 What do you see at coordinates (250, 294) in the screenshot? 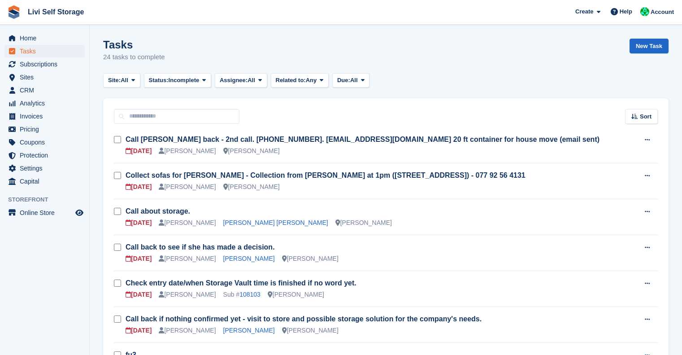
I see `a: 108103` at bounding box center [250, 294].